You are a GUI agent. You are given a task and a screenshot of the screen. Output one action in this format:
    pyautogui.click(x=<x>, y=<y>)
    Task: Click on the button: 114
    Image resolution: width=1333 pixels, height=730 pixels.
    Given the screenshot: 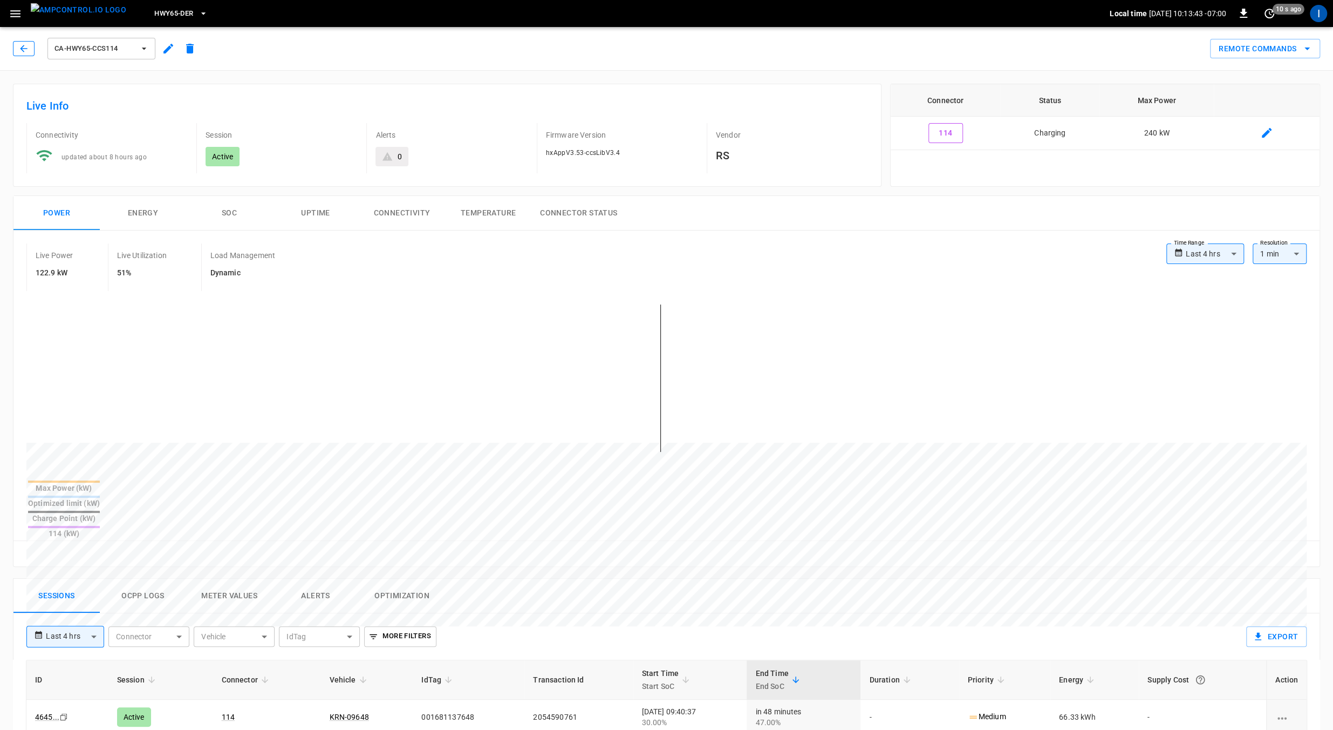 What is the action you would take?
    pyautogui.click(x=946, y=133)
    